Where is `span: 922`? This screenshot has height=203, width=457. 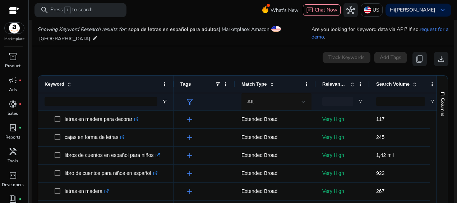 span: 922 is located at coordinates (380, 173).